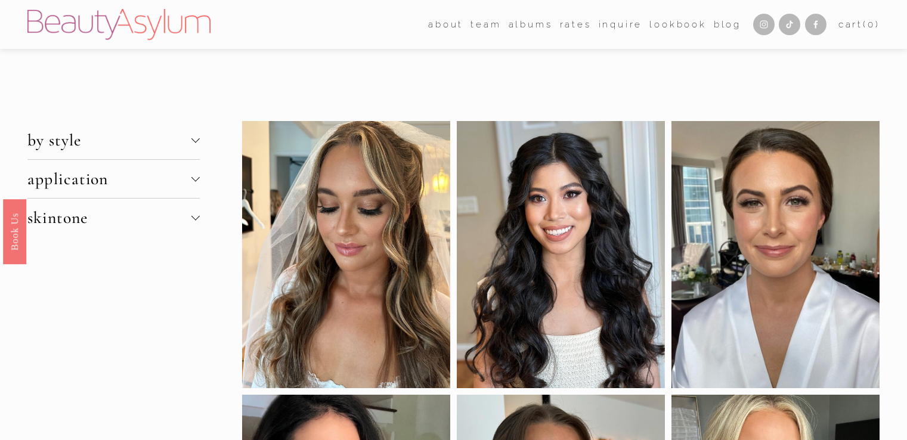 Image resolution: width=907 pixels, height=440 pixels. Describe the element at coordinates (119, 24) in the screenshot. I see `img: Beauty Asylum | Bridal Hair &amp; Makeup Charlotte &amp; Atlanta` at that location.